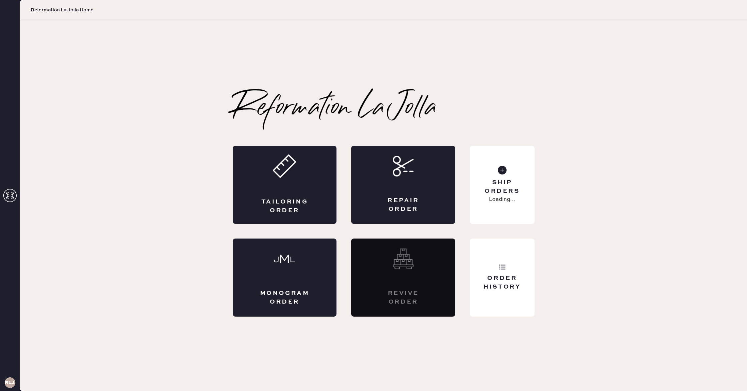 This screenshot has width=747, height=391. I want to click on p: Loading..., so click(502, 199).